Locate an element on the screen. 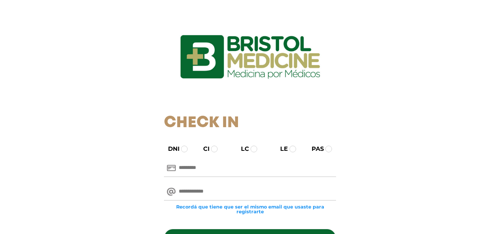 The image size is (500, 234). h1: Check In is located at coordinates (250, 123).